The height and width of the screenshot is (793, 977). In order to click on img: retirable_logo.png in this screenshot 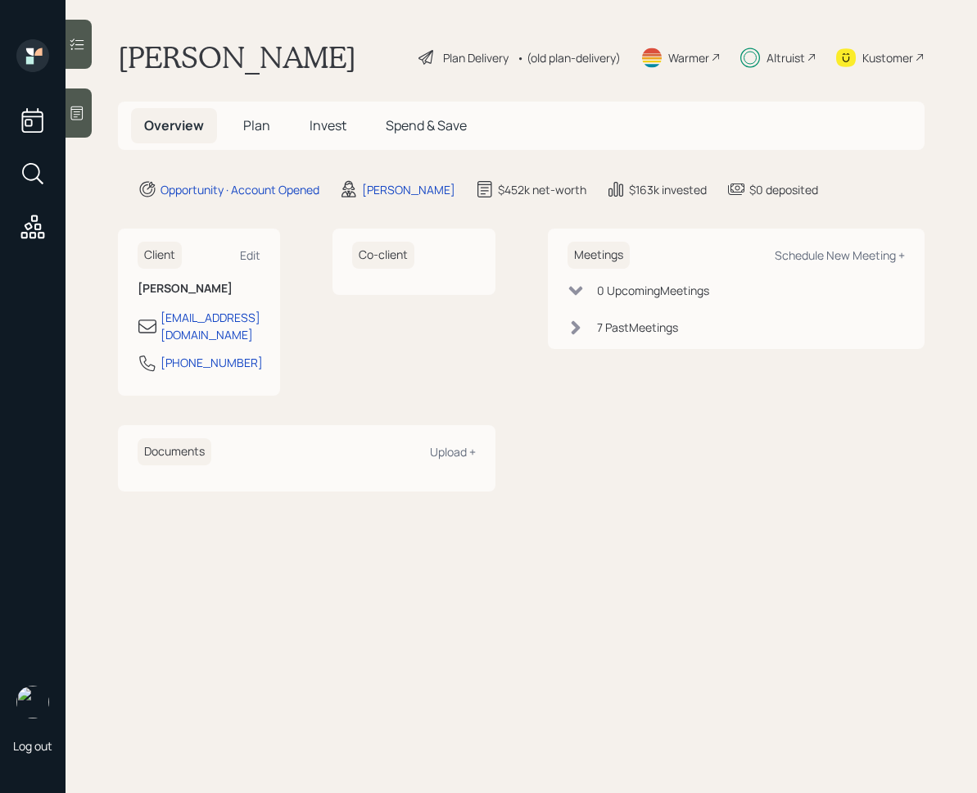, I will do `click(33, 702)`.